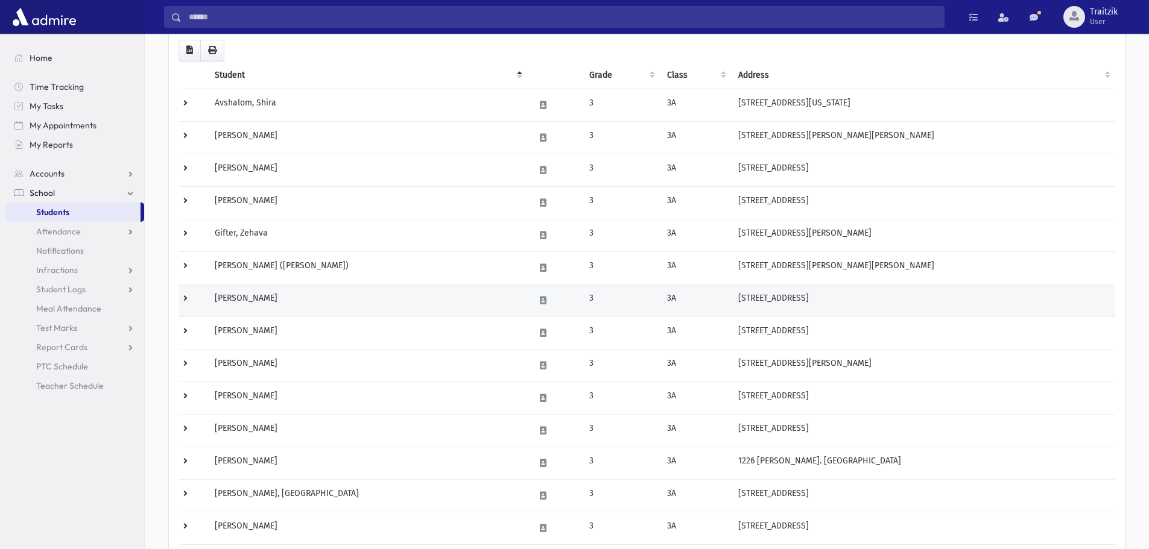 The width and height of the screenshot is (1149, 549). I want to click on a: Notifications, so click(74, 251).